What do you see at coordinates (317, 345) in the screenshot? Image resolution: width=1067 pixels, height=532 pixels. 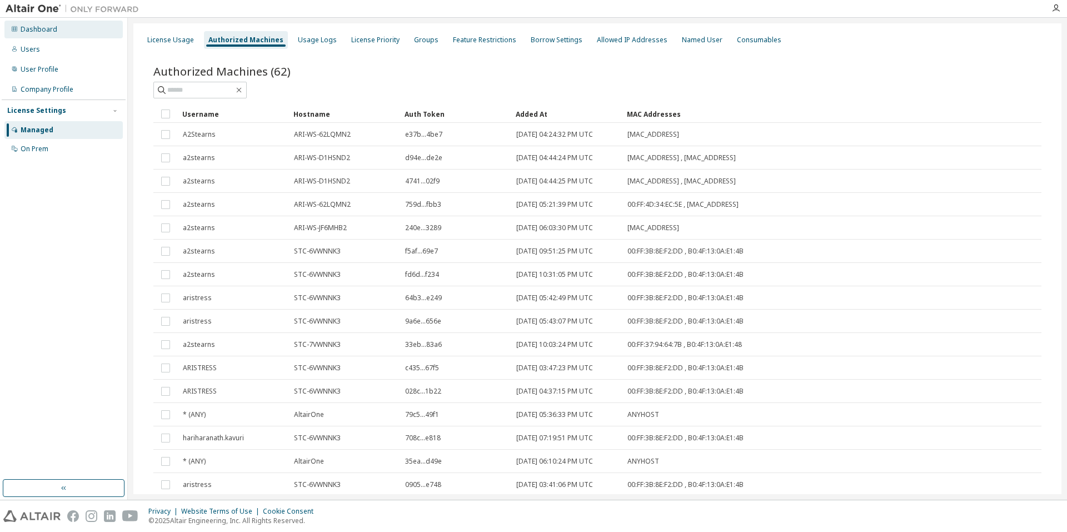 I see `span: STC-7VWNNK3` at bounding box center [317, 345].